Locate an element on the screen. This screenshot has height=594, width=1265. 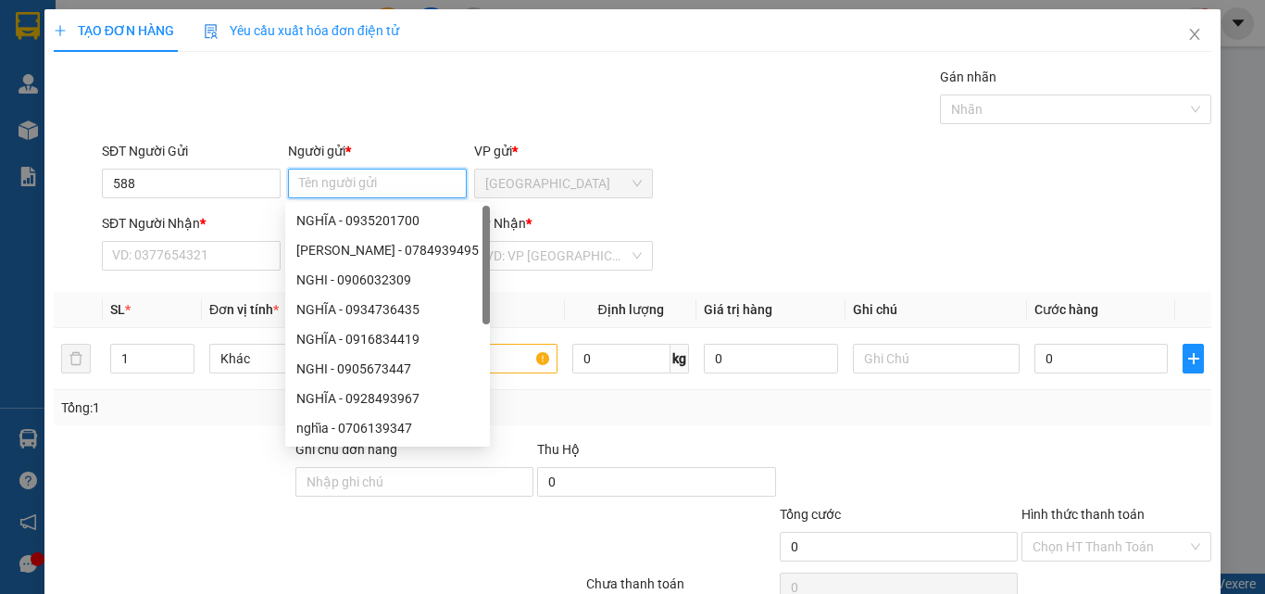
div: NGHĨA - 0916834419 is located at coordinates (387, 339).